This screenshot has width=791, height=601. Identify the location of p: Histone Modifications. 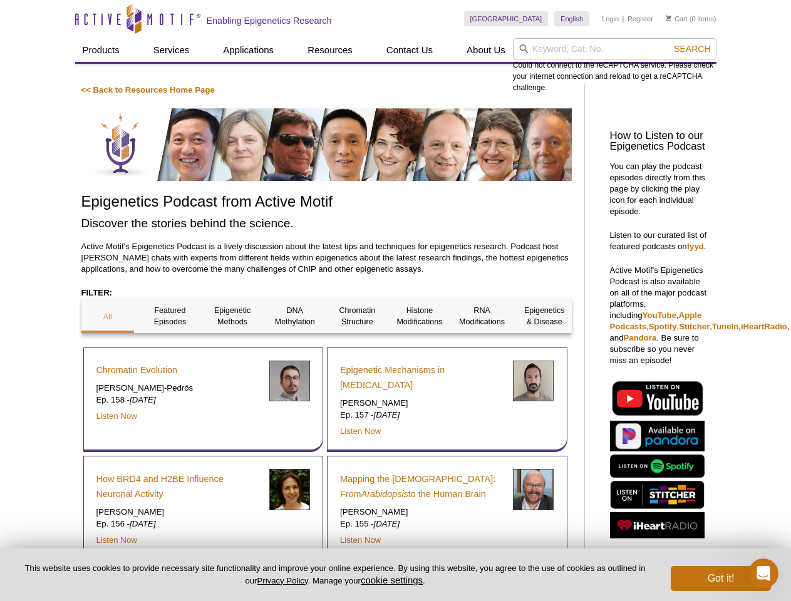
(420, 316).